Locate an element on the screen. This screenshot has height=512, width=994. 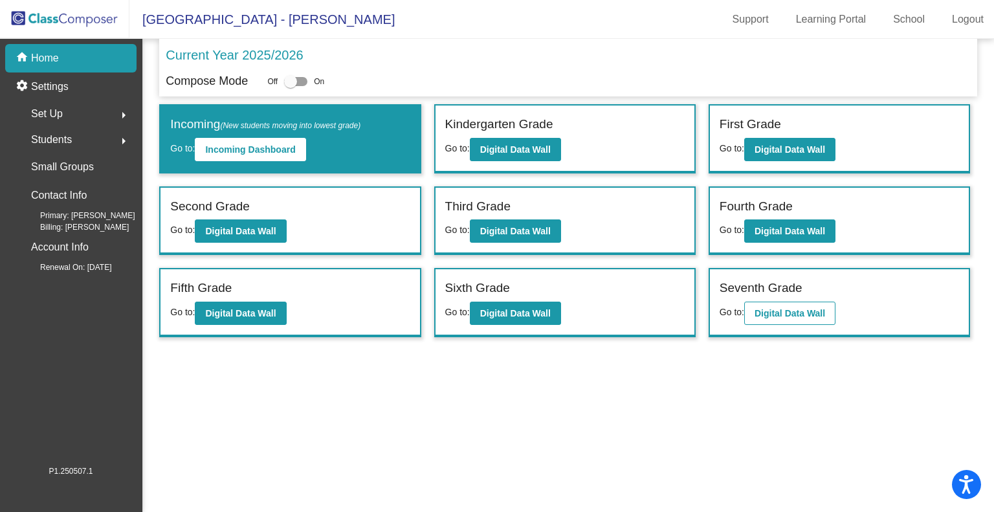
span: Students is located at coordinates (51, 140).